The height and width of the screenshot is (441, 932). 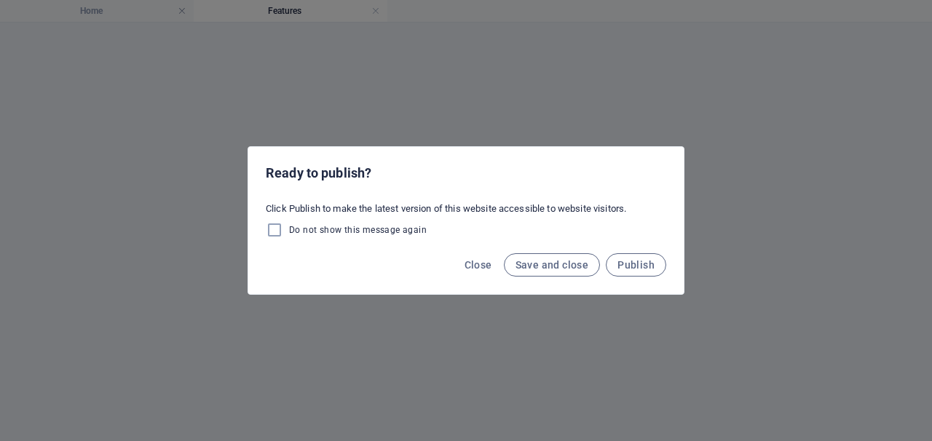 What do you see at coordinates (552, 265) in the screenshot?
I see `span: Save and close` at bounding box center [552, 265].